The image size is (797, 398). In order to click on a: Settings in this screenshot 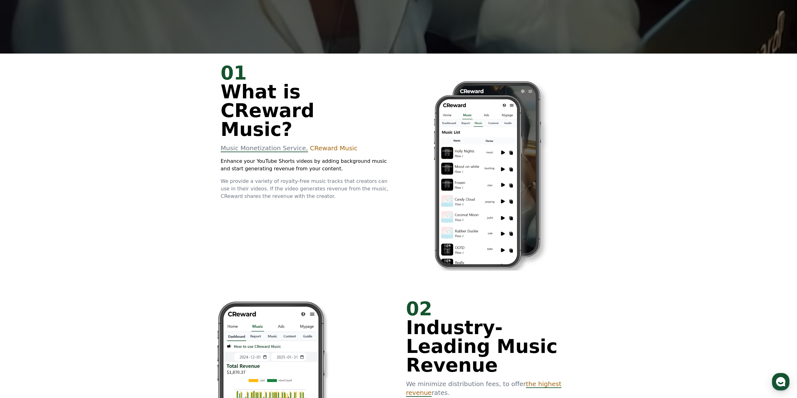, I will do `click(100, 206)`.